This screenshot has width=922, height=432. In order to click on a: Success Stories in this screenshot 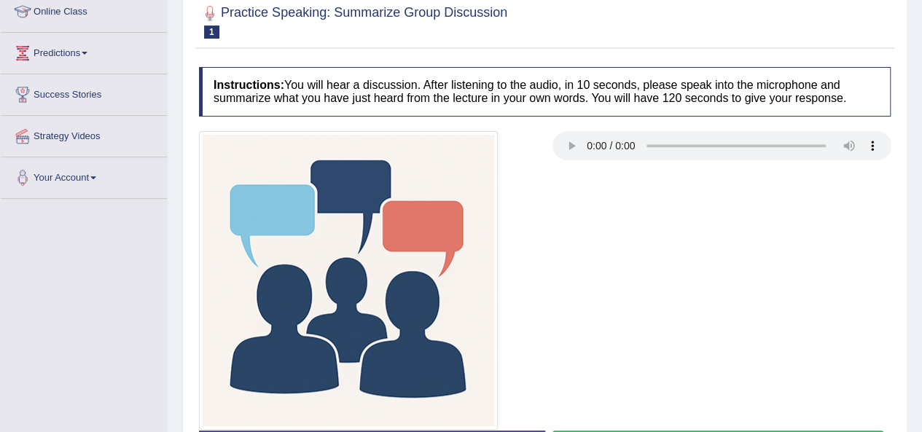, I will do `click(84, 93)`.